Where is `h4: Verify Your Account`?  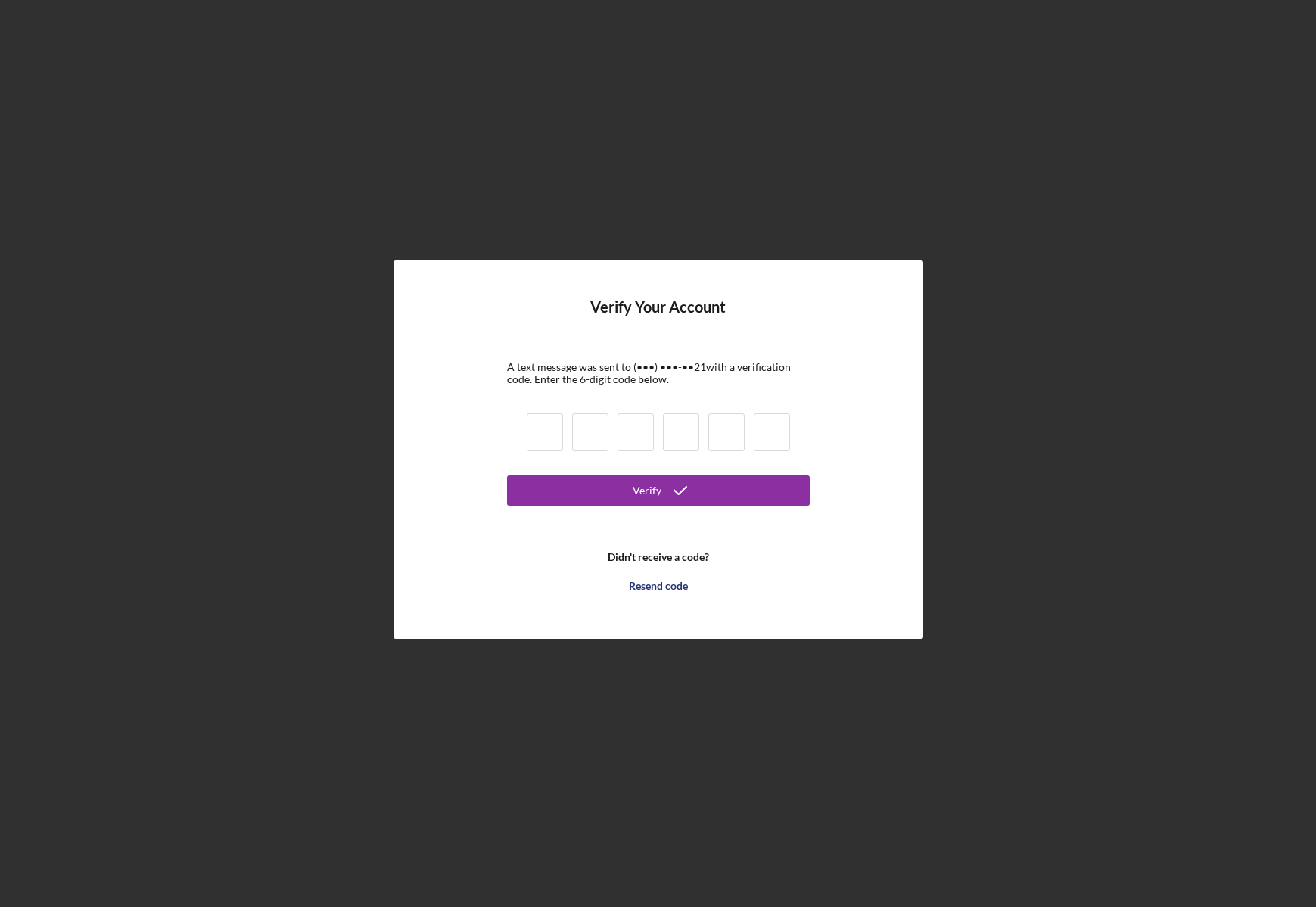
h4: Verify Your Account is located at coordinates (658, 318).